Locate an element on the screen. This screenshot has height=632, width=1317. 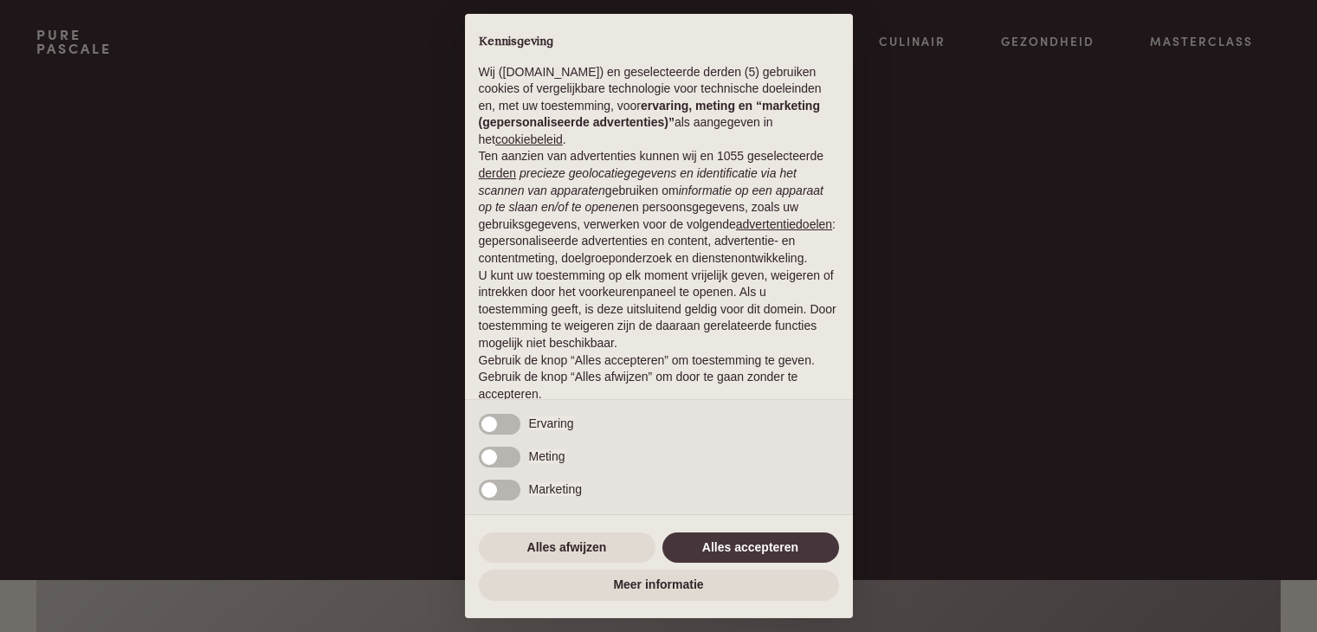
a: cookiebeleid is located at coordinates (529, 139).